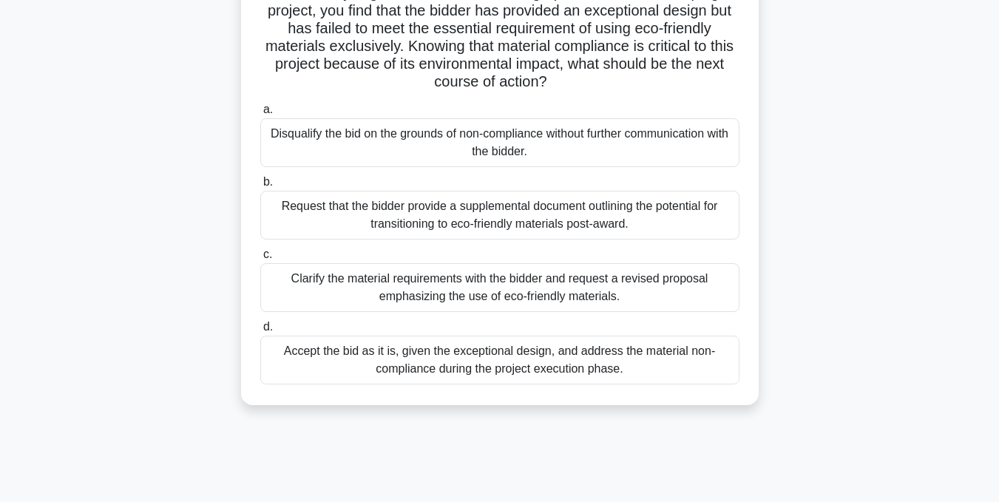  I want to click on span: d., so click(268, 326).